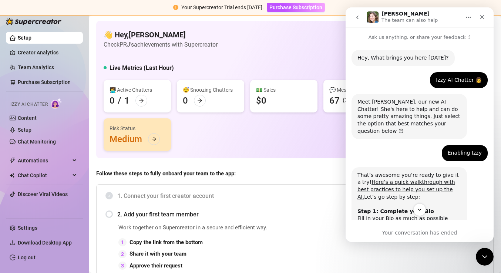 Image resolution: width=501 pixels, height=273 pixels. I want to click on div: 💬 Messages Sent, so click(357, 90).